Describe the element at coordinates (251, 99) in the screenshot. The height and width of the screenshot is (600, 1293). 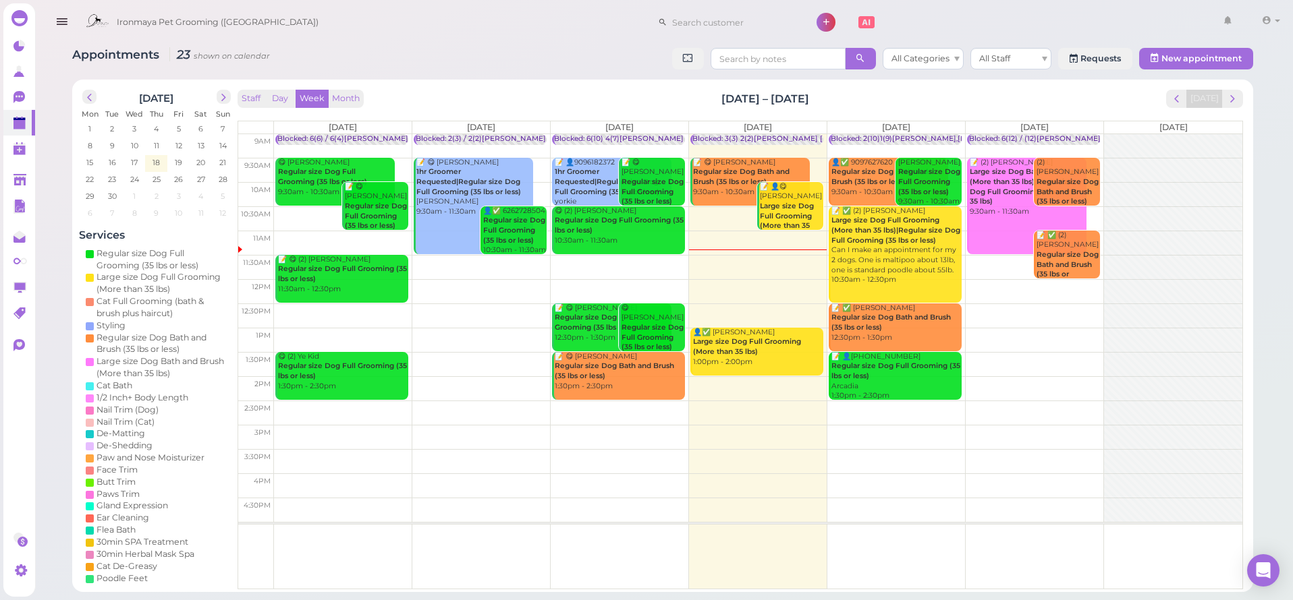
I see `button: Staff` at that location.